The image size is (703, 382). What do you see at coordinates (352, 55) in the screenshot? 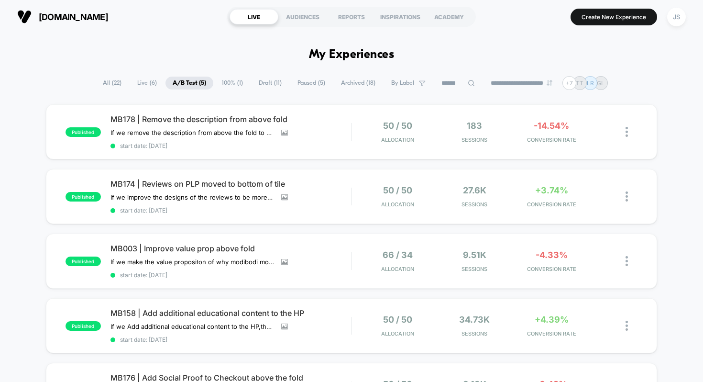
I see `h1: My Experiences` at bounding box center [352, 55].